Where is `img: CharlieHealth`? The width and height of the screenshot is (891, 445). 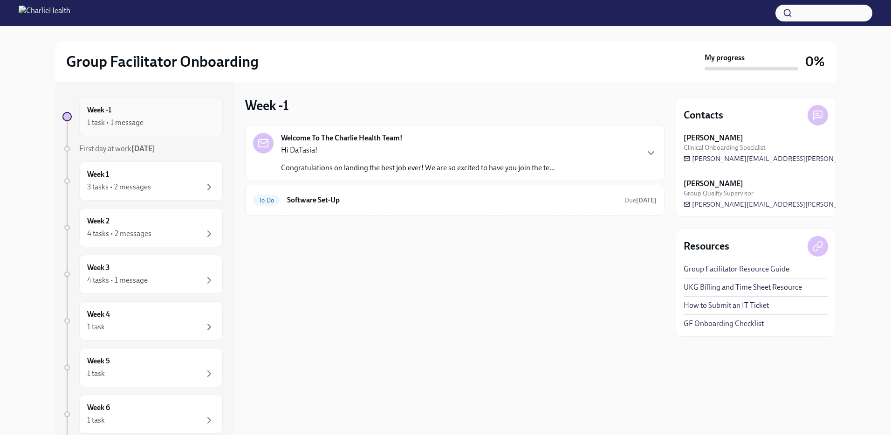 img: CharlieHealth is located at coordinates (44, 13).